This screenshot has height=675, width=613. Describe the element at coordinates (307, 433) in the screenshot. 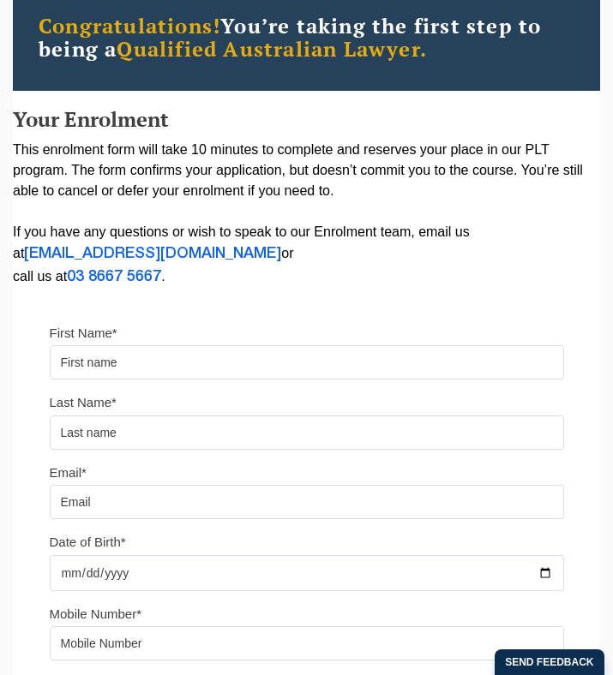

I see `input: Last name` at that location.